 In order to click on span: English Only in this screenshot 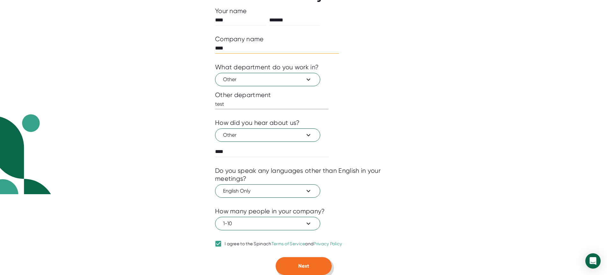, I will do `click(268, 191)`.